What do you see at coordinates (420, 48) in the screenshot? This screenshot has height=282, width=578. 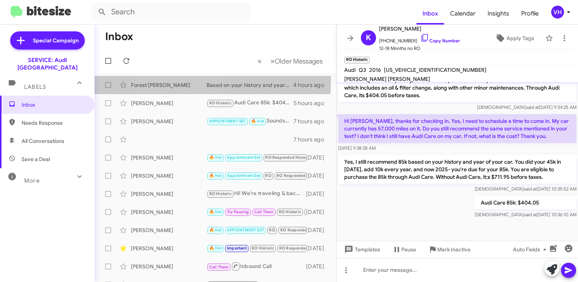 I see `span: 12-18 Months no RO` at bounding box center [420, 48].